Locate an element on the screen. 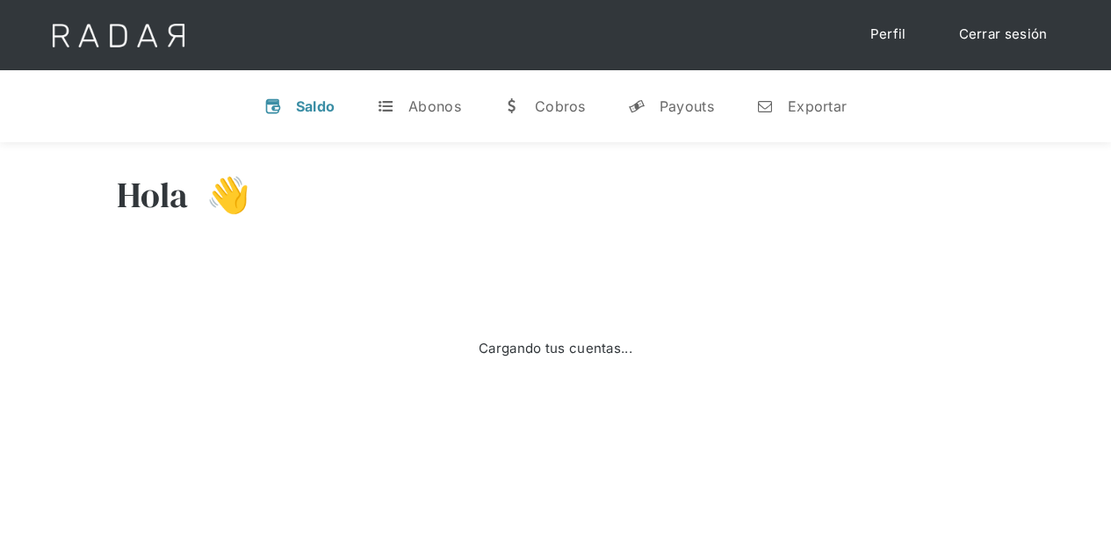  div: Payouts is located at coordinates (687, 106).